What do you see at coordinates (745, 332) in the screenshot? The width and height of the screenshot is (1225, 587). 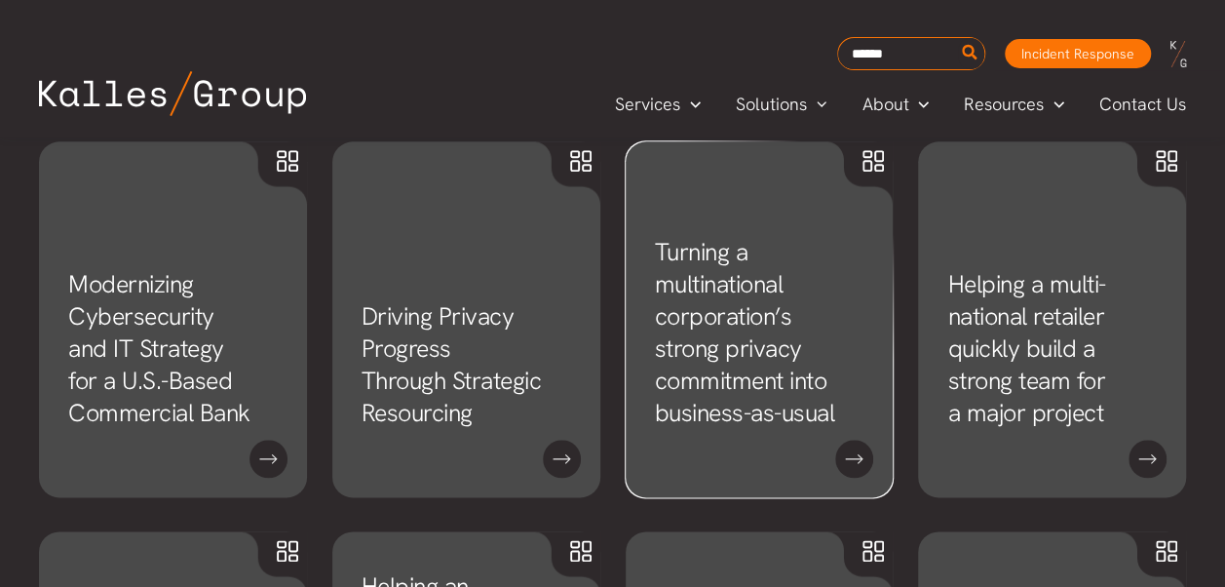 I see `a: Turning a multinational corporation’s strong privacy commitment into business-as-usual` at bounding box center [745, 332].